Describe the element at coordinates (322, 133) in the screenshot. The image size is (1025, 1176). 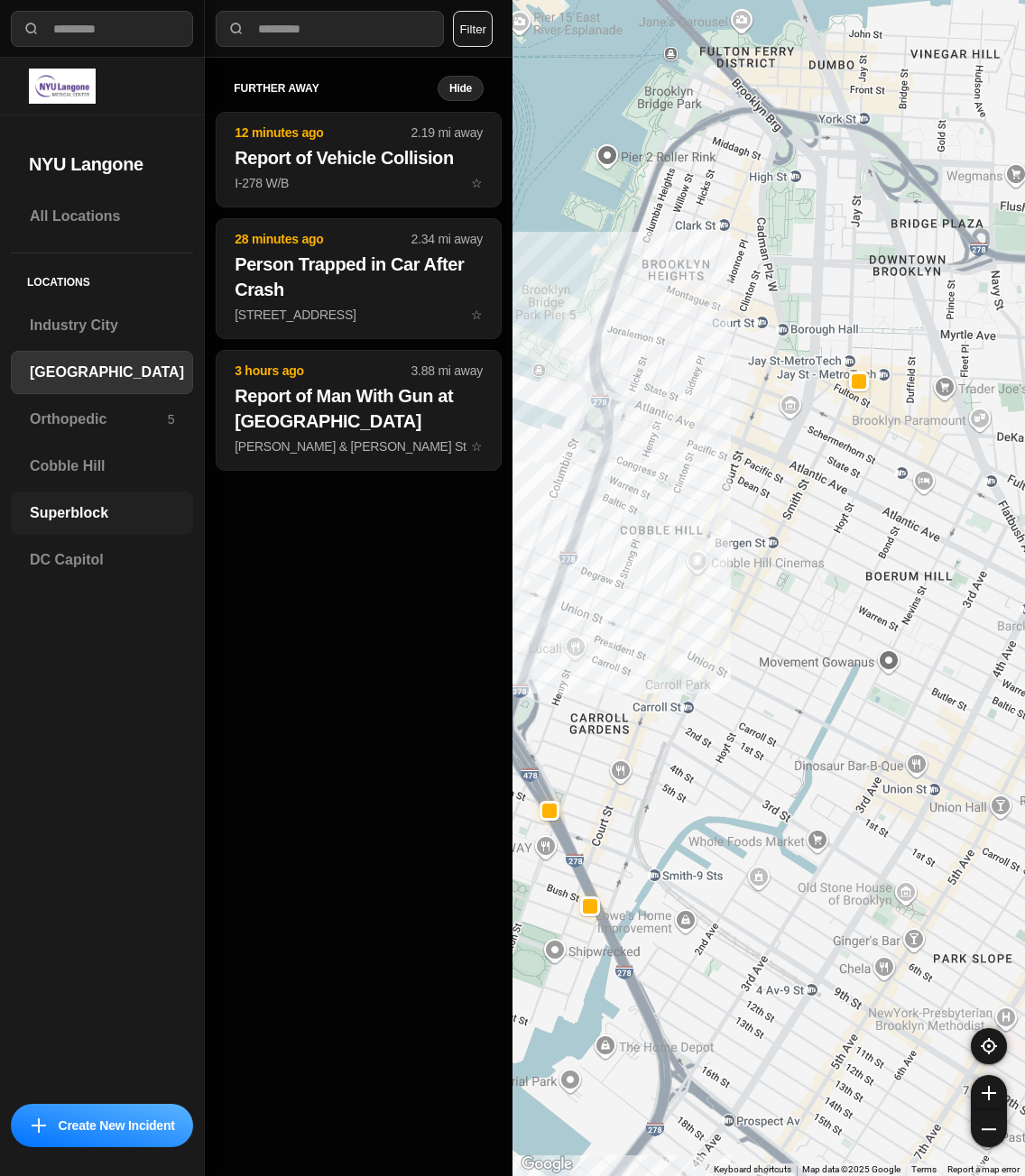
I see `p: 12 minutes ago` at that location.